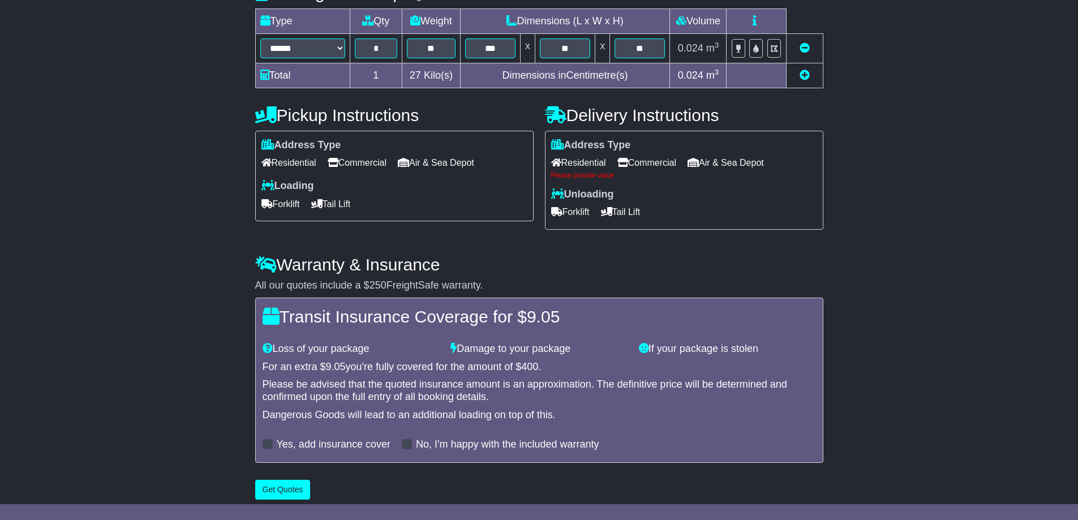  I want to click on a: Add new item, so click(805, 75).